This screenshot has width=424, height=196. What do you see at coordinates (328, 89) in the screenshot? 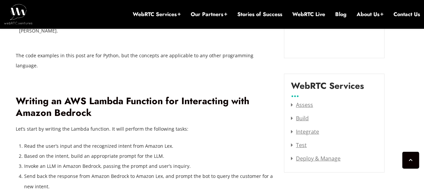
I see `label: WebRTC Services` at bounding box center [328, 89].